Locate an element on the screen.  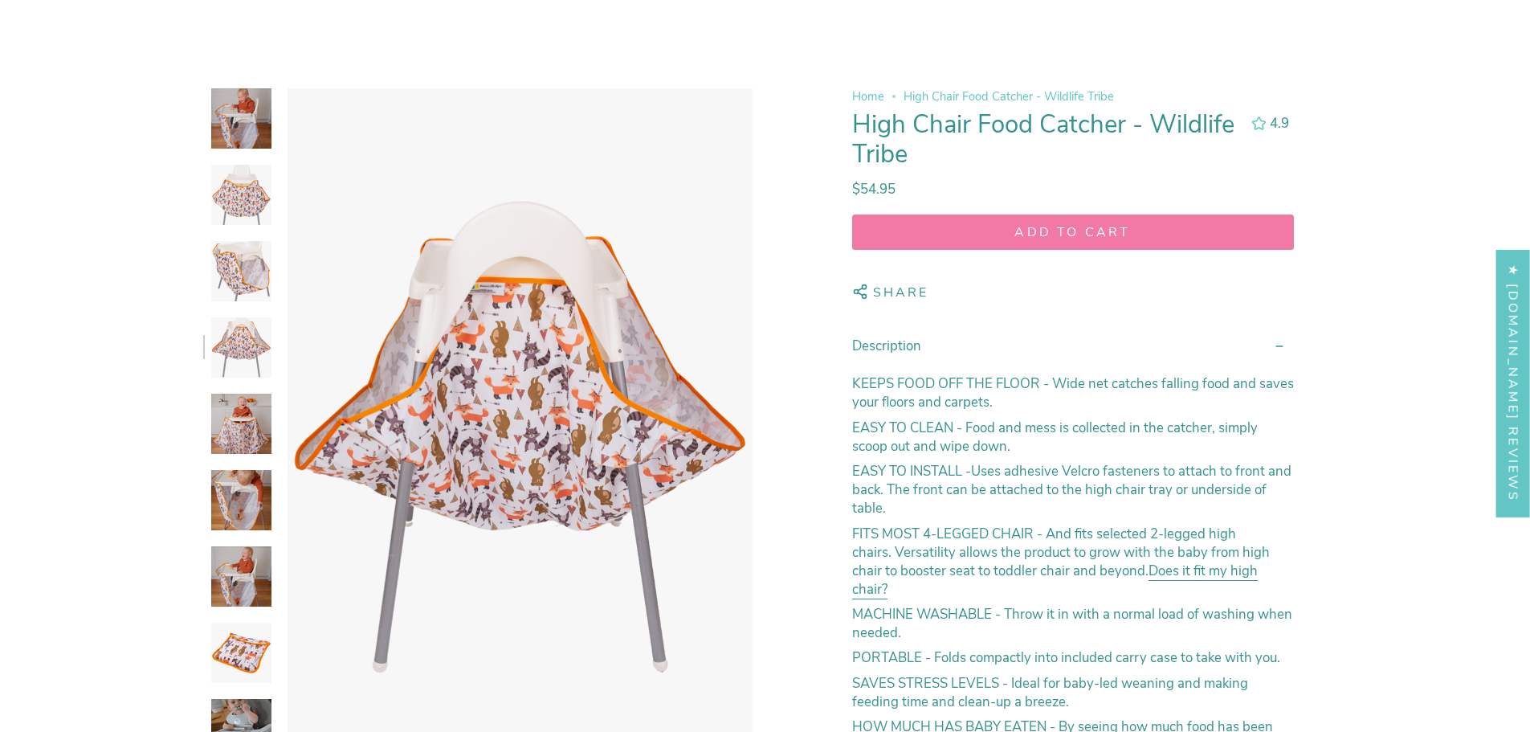
span: High Chair Food Catcher - Wildlife Tribe is located at coordinates (1009, 96).